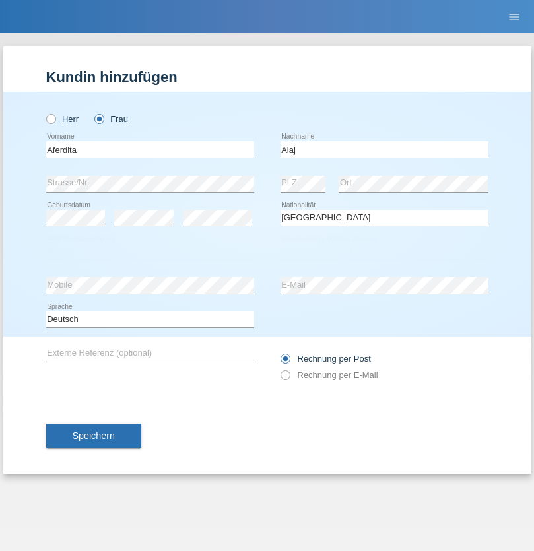  What do you see at coordinates (329, 375) in the screenshot?
I see `label: Rechnung per E-Mail` at bounding box center [329, 375].